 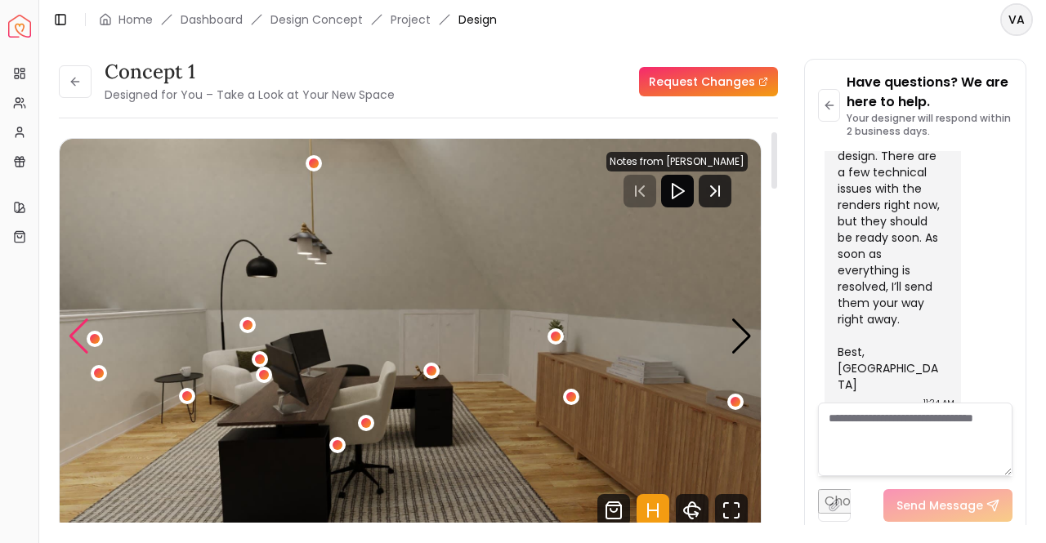 What do you see at coordinates (410, 336) in the screenshot?
I see `div: 3 / 6` at bounding box center [410, 336].